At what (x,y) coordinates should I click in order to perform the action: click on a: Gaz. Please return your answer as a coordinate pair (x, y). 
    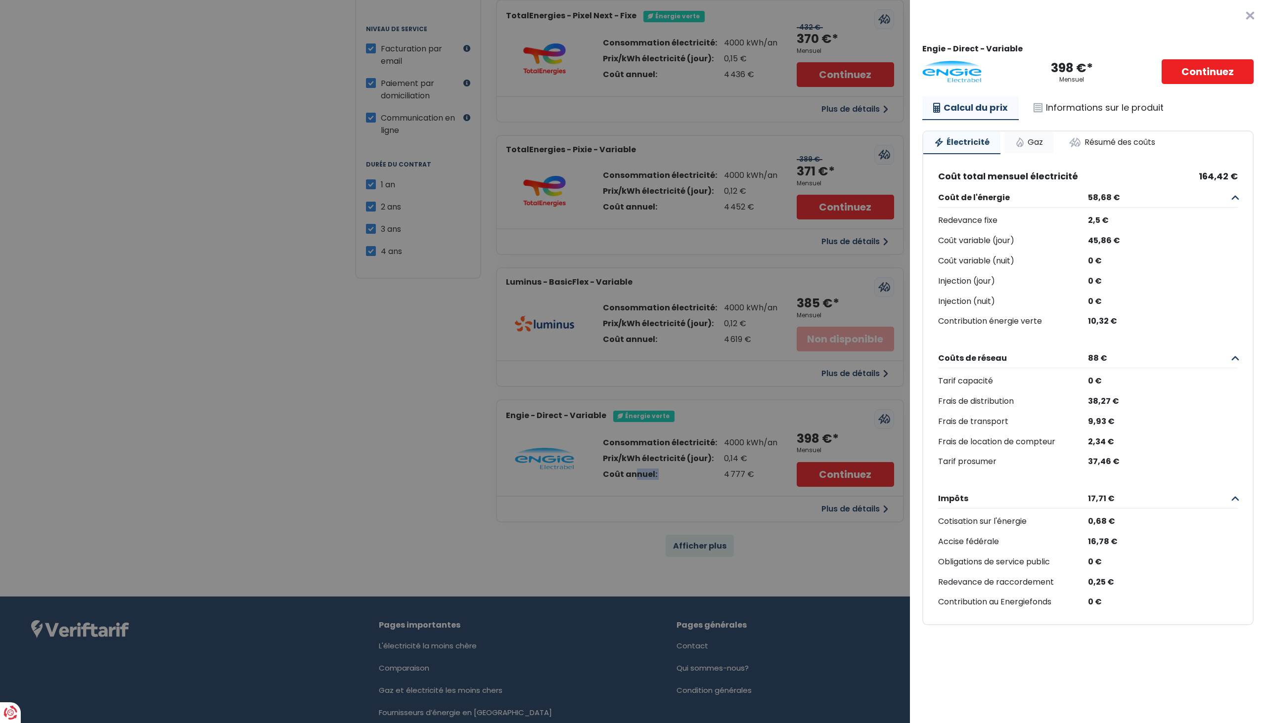
    Looking at the image, I should click on (1029, 142).